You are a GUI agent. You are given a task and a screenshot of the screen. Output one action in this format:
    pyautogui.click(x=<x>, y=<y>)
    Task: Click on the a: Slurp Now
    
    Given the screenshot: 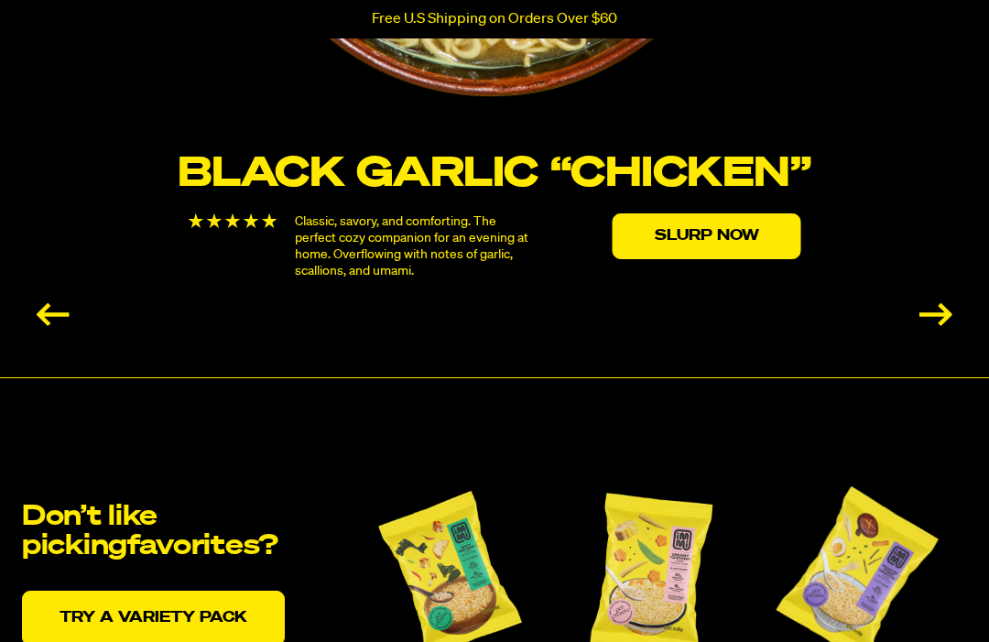 What is the action you would take?
    pyautogui.click(x=707, y=236)
    